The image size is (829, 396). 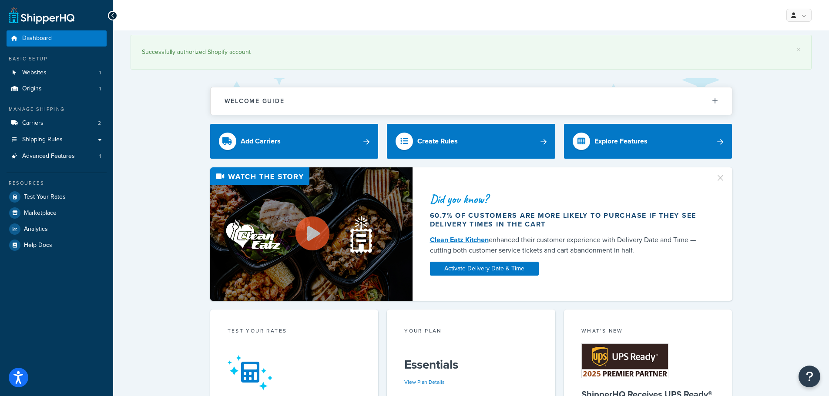 I want to click on li: Dashboard, so click(x=57, y=38).